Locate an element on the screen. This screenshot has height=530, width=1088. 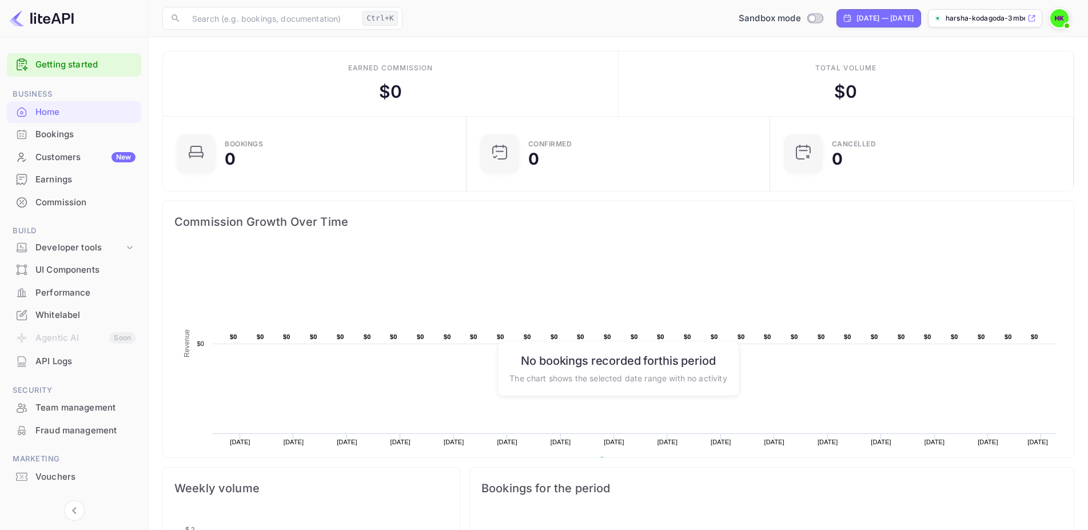
div: Performance is located at coordinates (74, 293).